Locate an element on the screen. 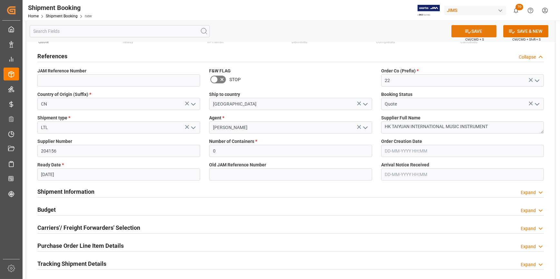  span: Ctrl/CMD + S is located at coordinates (475, 39).